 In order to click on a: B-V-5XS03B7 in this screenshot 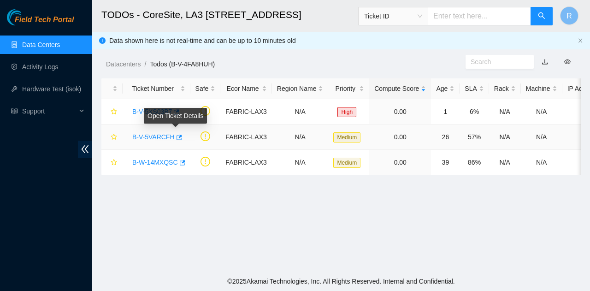, I will do `click(152, 112)`.